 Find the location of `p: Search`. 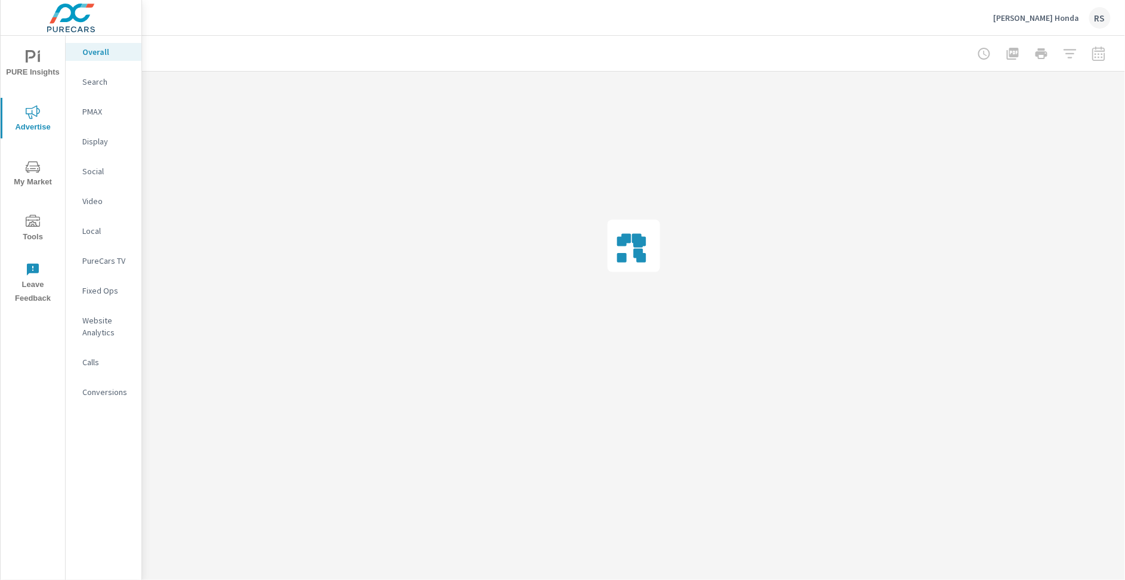

p: Search is located at coordinates (107, 82).